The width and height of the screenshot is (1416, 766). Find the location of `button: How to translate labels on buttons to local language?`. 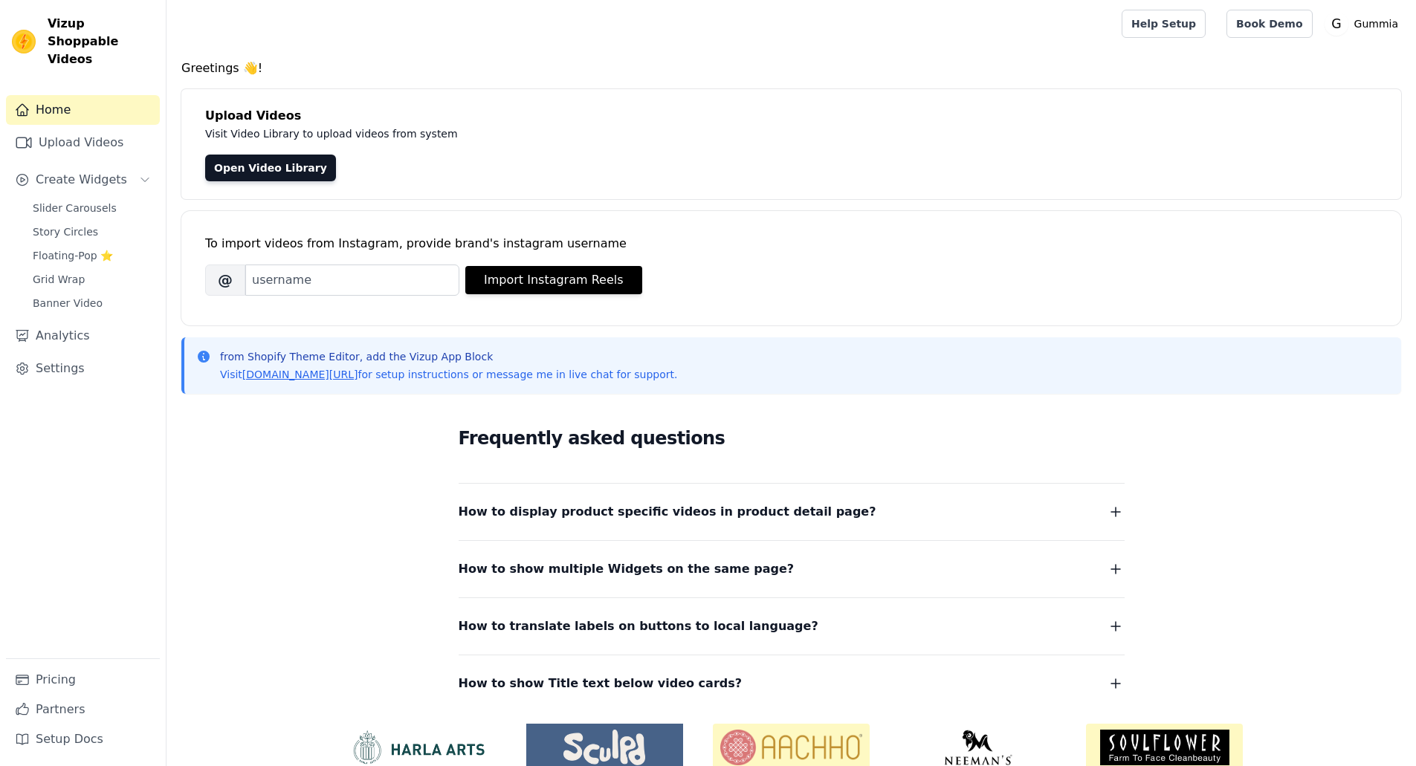

button: How to translate labels on buttons to local language? is located at coordinates (792, 627).